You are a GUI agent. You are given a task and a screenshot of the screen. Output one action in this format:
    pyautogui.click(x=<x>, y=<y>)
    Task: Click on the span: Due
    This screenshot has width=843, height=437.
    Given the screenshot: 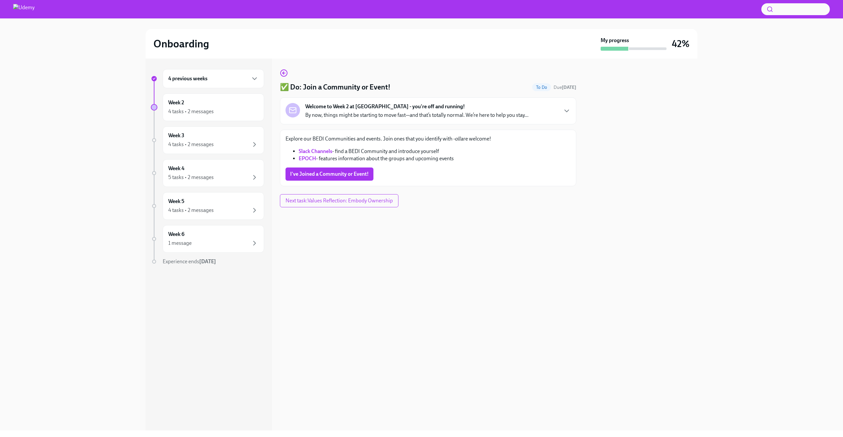 What is the action you would take?
    pyautogui.click(x=565, y=87)
    